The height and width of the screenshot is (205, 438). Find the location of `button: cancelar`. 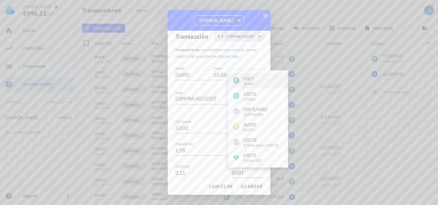

button: cancelar is located at coordinates (221, 187).